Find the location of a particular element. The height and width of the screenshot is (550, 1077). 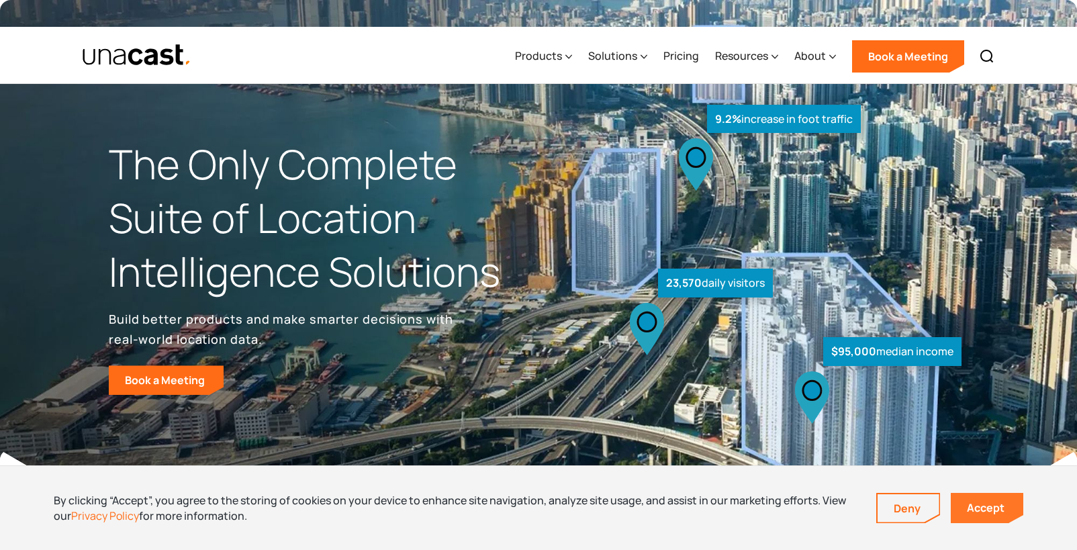

strong: $95,000 is located at coordinates (853, 351).